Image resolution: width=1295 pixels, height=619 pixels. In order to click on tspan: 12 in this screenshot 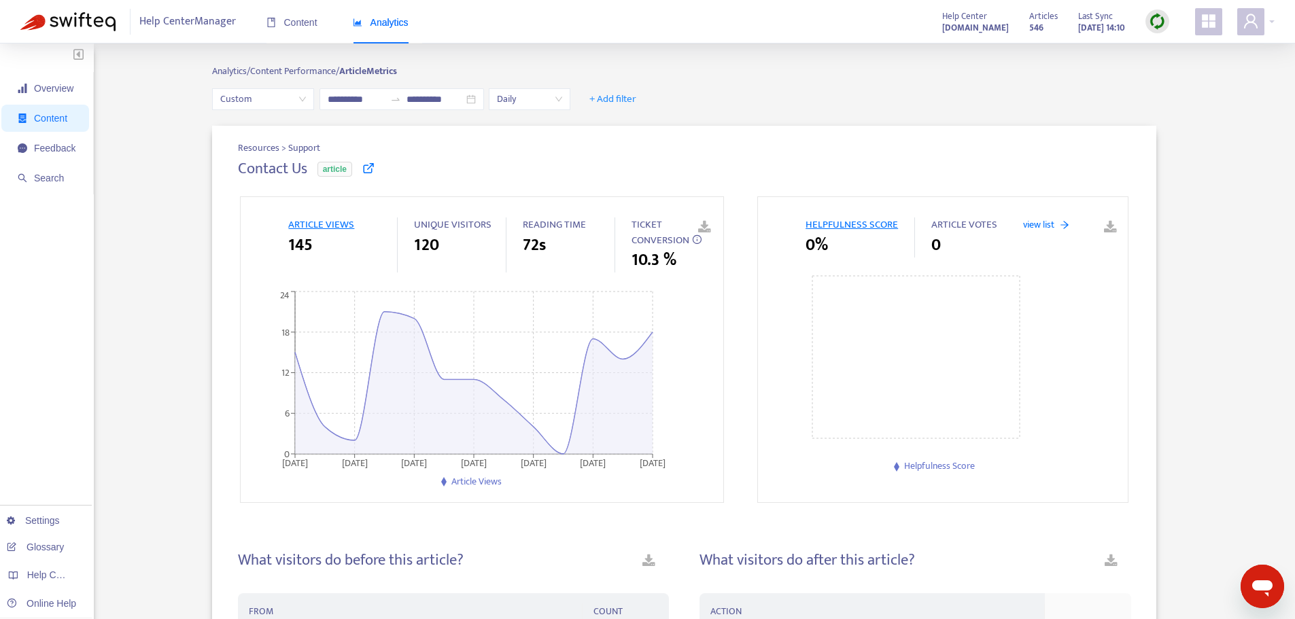, I will do `click(285, 372)`.